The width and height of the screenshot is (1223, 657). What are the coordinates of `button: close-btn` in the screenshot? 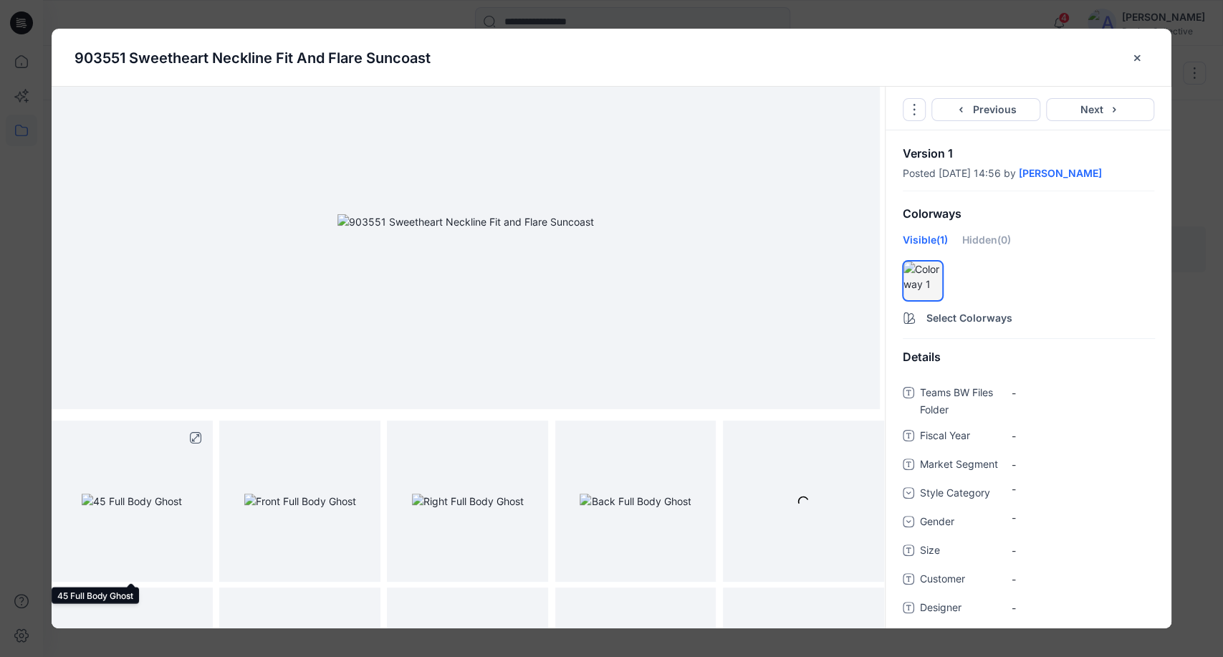 It's located at (1137, 58).